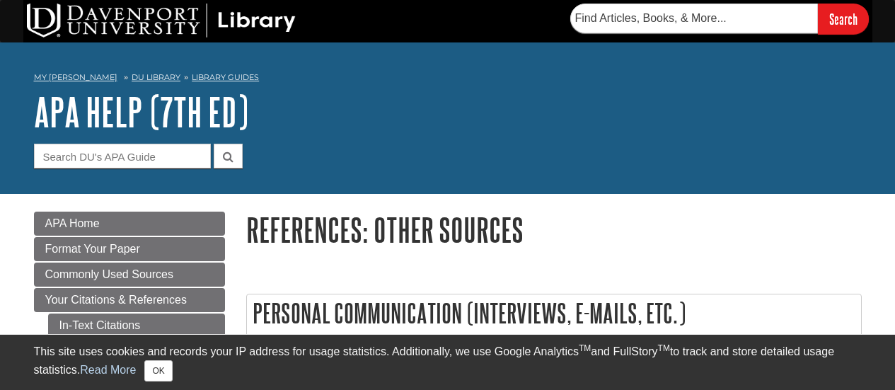 The image size is (895, 390). Describe the element at coordinates (156, 77) in the screenshot. I see `a: DU Library` at that location.